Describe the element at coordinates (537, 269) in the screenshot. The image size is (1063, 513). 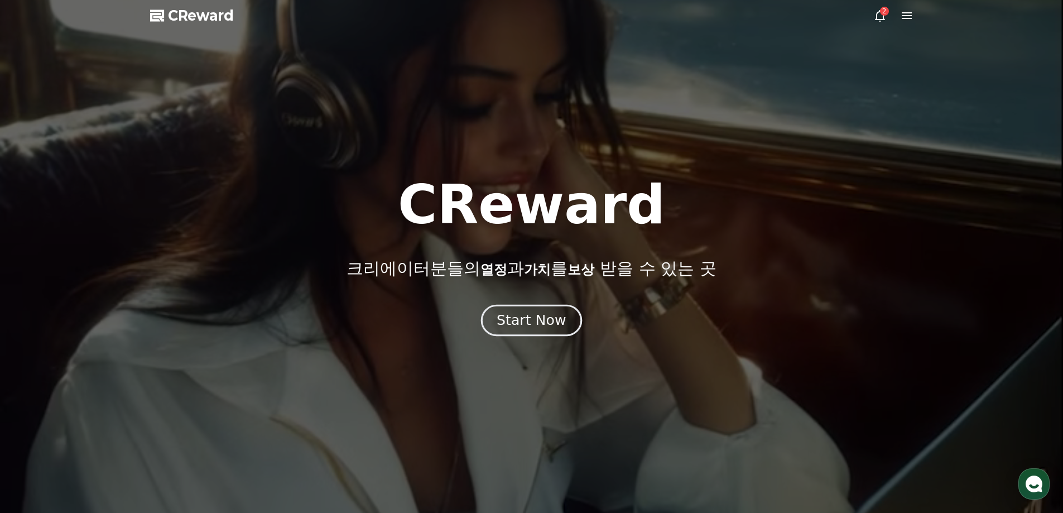
I see `span: 가치` at that location.